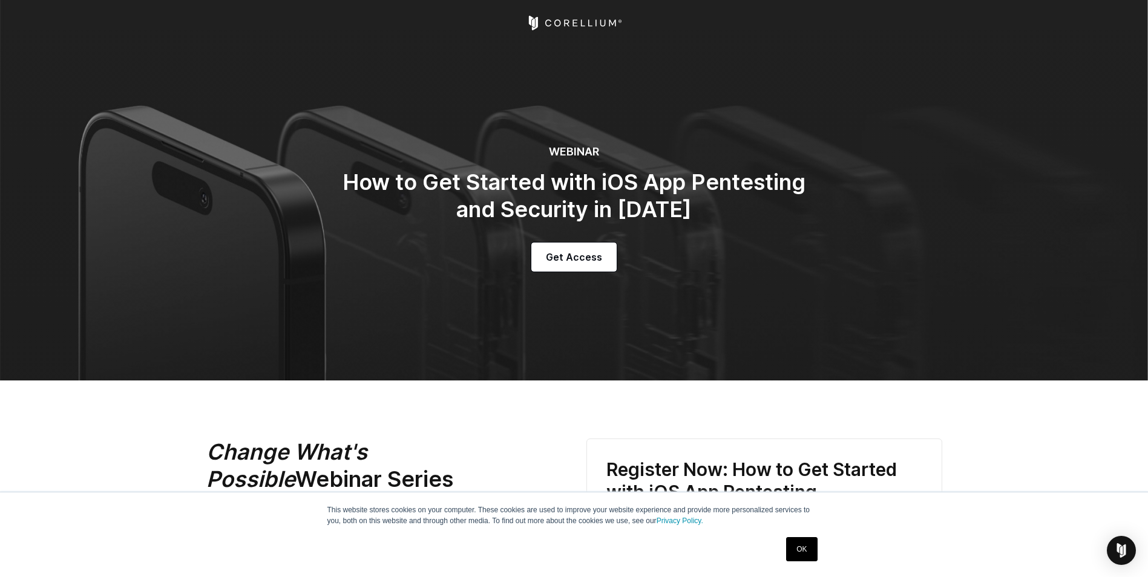  Describe the element at coordinates (1122, 551) in the screenshot. I see `div: Open Intercom Messenger` at that location.